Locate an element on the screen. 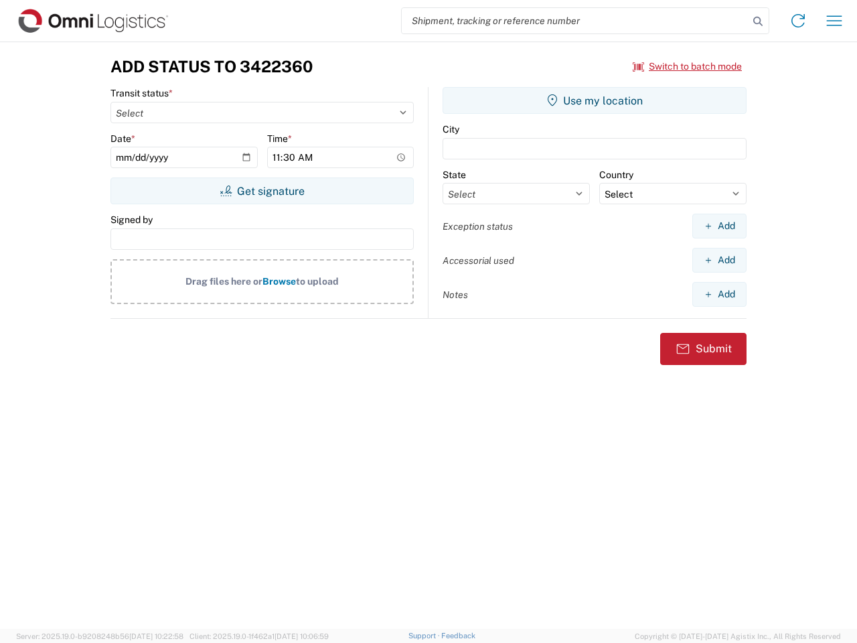 Image resolution: width=857 pixels, height=643 pixels. label: Date is located at coordinates (123, 139).